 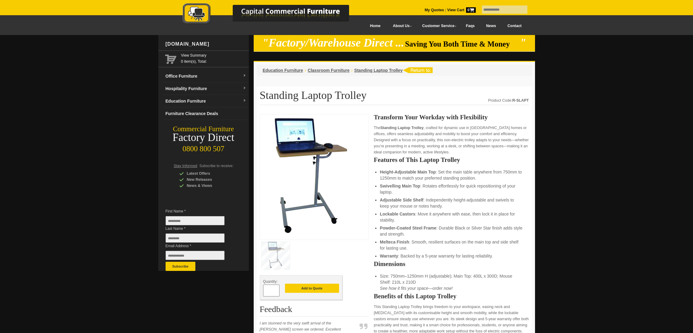 What do you see at coordinates (438, 26) in the screenshot?
I see `a: Customer Service` at bounding box center [438, 26].